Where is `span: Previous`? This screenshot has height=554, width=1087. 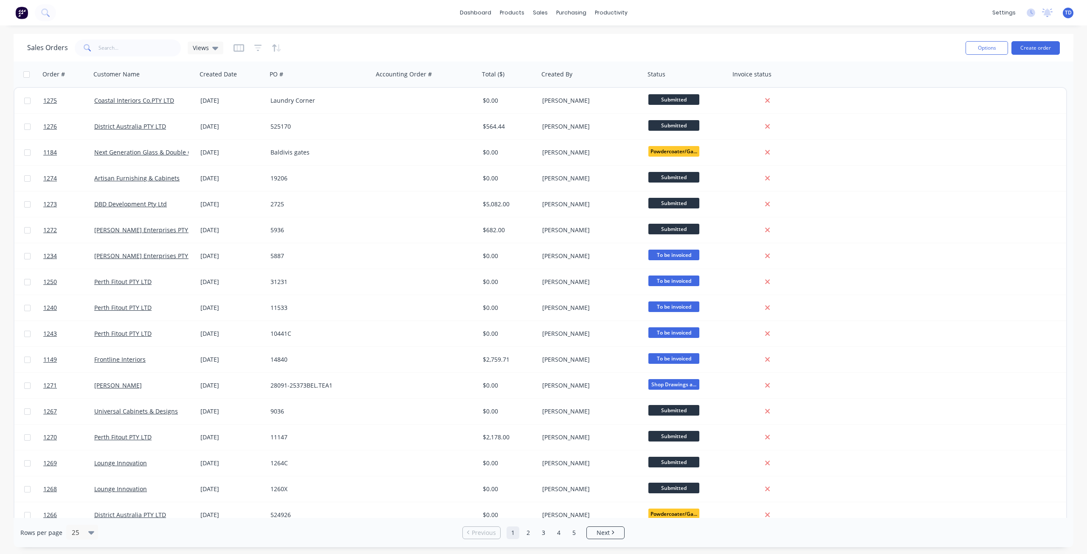 span: Previous is located at coordinates (484, 533).